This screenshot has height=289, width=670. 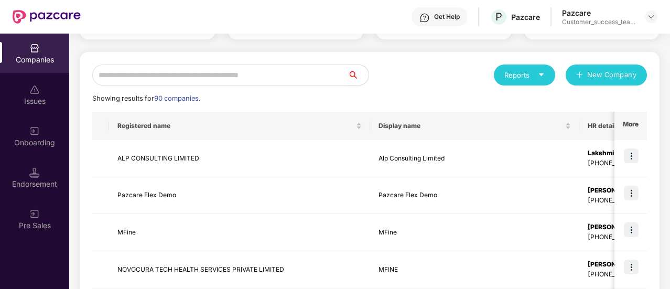 What do you see at coordinates (239, 269) in the screenshot?
I see `td: NOVOCURA TECH HEALTH SERVICES PRIVATE LIMITED` at bounding box center [239, 269].